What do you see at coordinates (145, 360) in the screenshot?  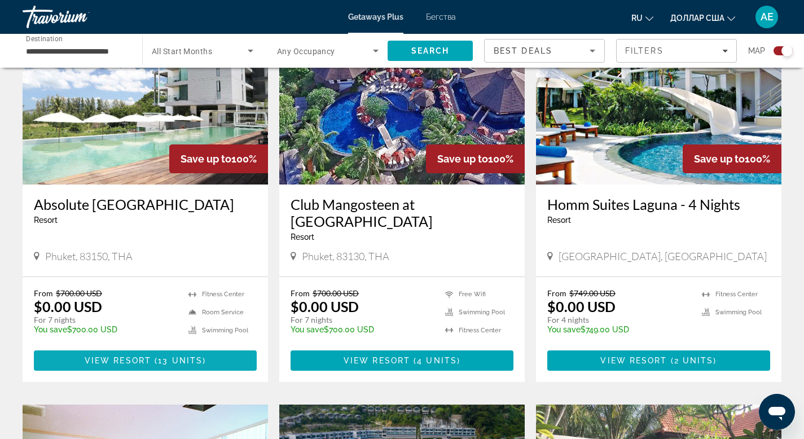 I see `button: View Resort(13 units)` at bounding box center [145, 360].